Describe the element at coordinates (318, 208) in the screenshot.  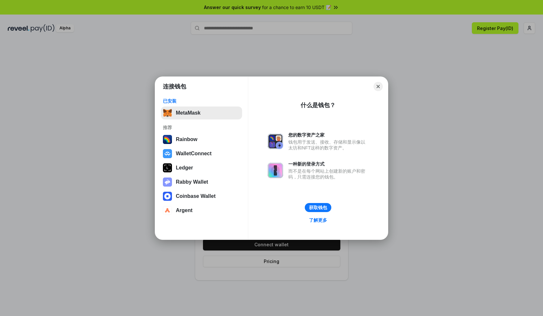
I see `button: 获取钱包` at that location.